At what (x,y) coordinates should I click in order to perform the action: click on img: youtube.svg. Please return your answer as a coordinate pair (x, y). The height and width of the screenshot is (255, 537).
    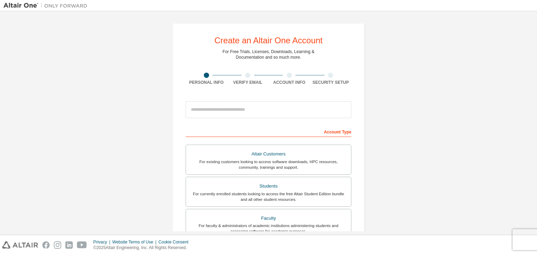
    Looking at the image, I should click on (82, 245).